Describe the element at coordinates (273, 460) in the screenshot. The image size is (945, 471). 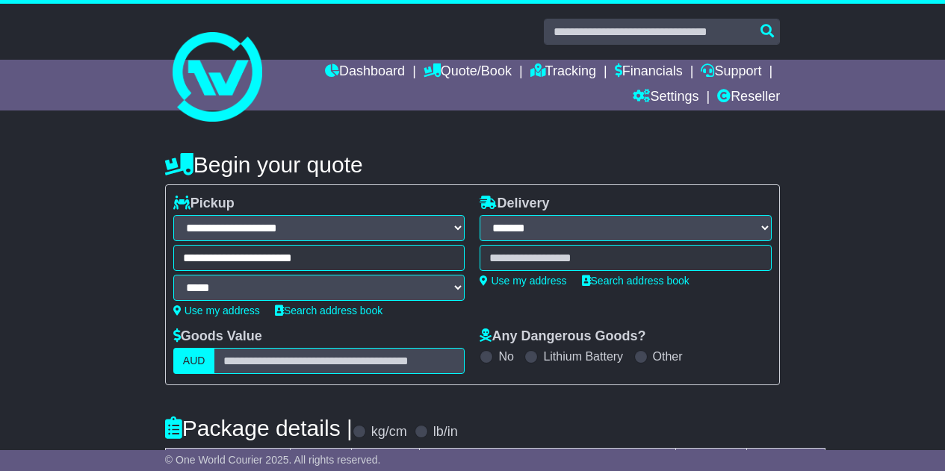
I see `span: © One World Courier 2025. All rights reserved.` at that location.